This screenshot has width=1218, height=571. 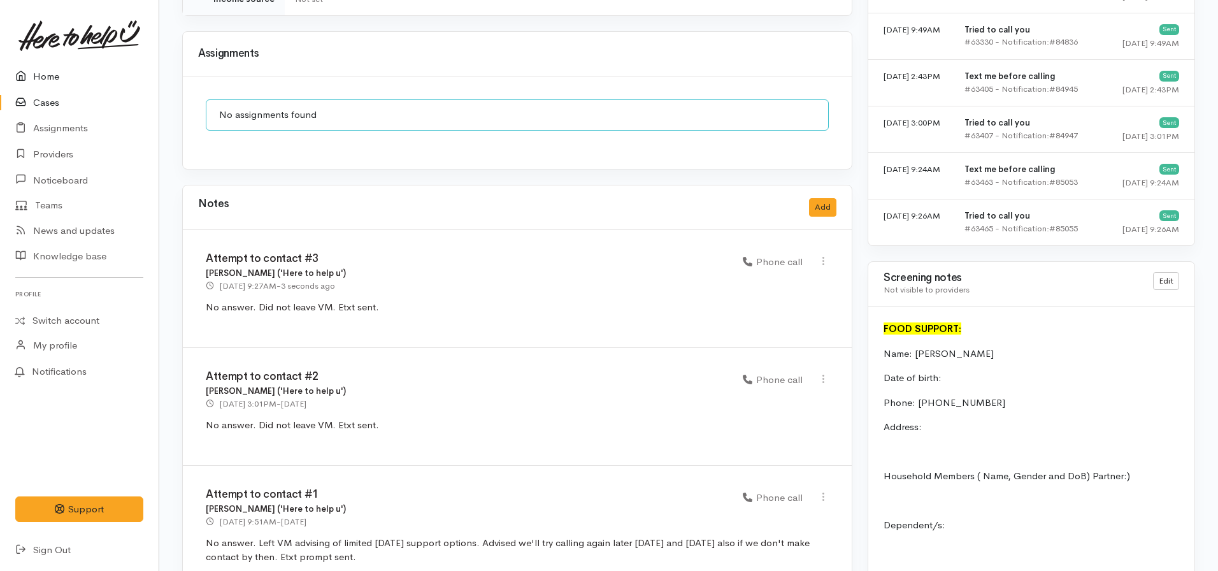 What do you see at coordinates (1029, 229) in the screenshot?
I see `div: #63465 - Notification:#85055` at bounding box center [1029, 229].